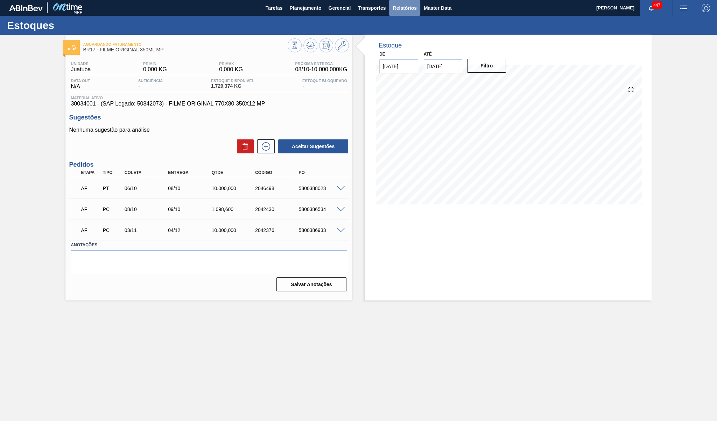 This screenshot has width=717, height=421. I want to click on span: Tarefas, so click(274, 8).